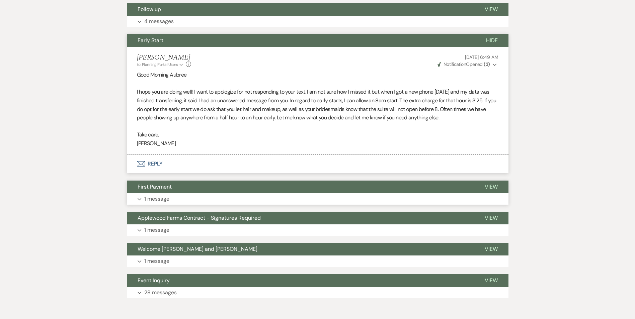 The image size is (635, 319). Describe the element at coordinates (454, 64) in the screenshot. I see `span: Notification` at that location.